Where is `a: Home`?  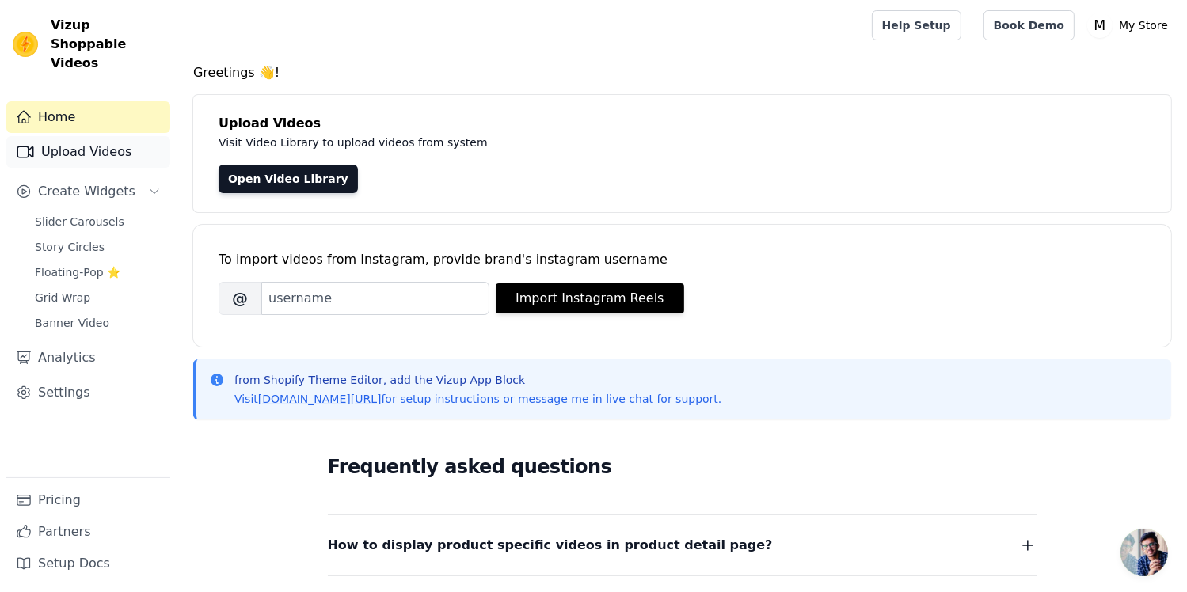 a: Home is located at coordinates (88, 117).